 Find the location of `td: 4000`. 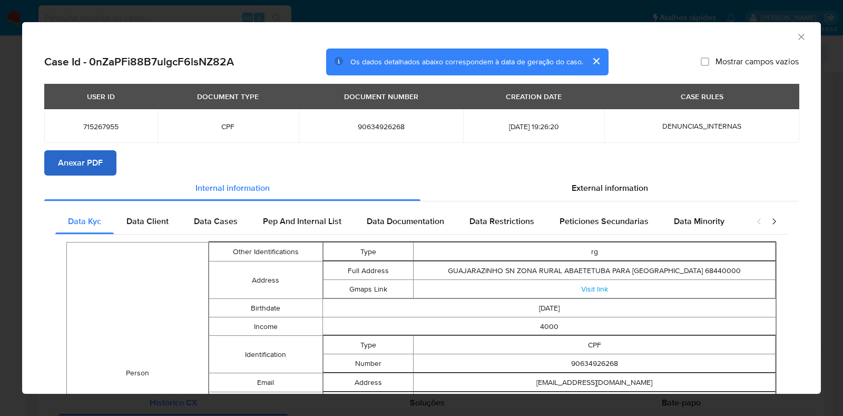

td: 4000 is located at coordinates (549, 326).